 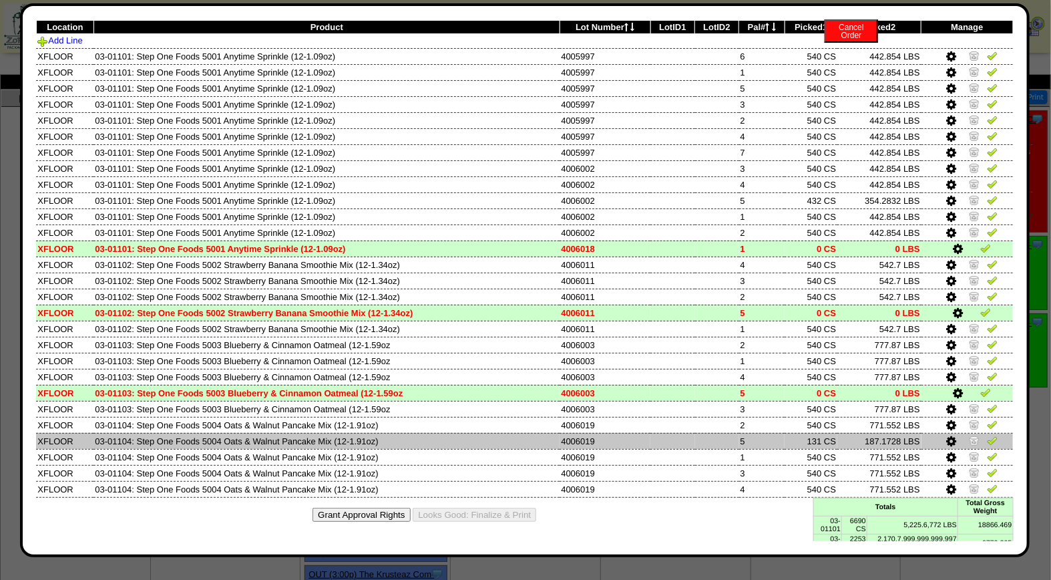 What do you see at coordinates (886, 506) in the screenshot?
I see `td: Totals` at bounding box center [886, 506].